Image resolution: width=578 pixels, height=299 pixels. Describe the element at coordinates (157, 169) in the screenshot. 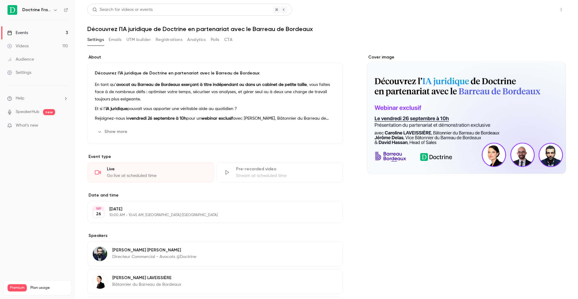

I see `div: Live` at that location.